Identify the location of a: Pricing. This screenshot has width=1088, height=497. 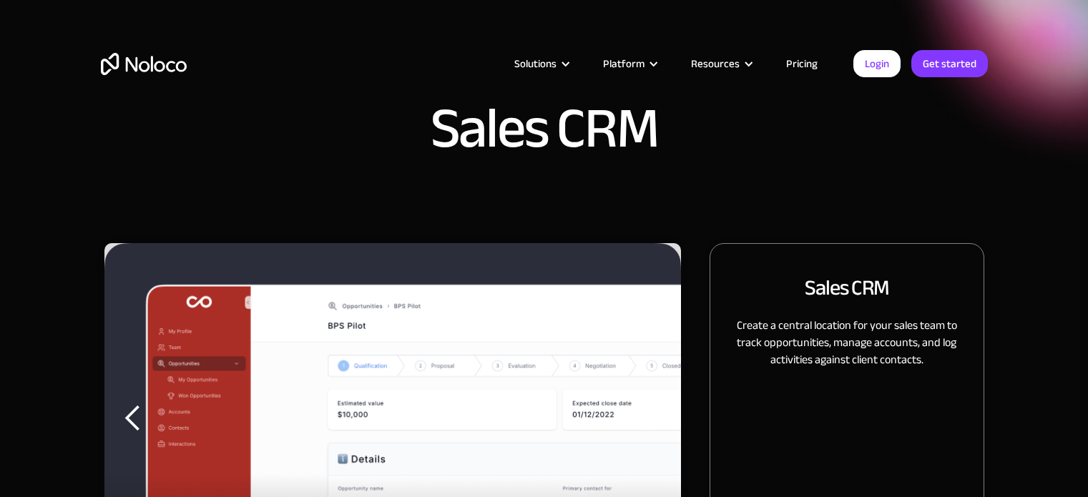
(802, 64).